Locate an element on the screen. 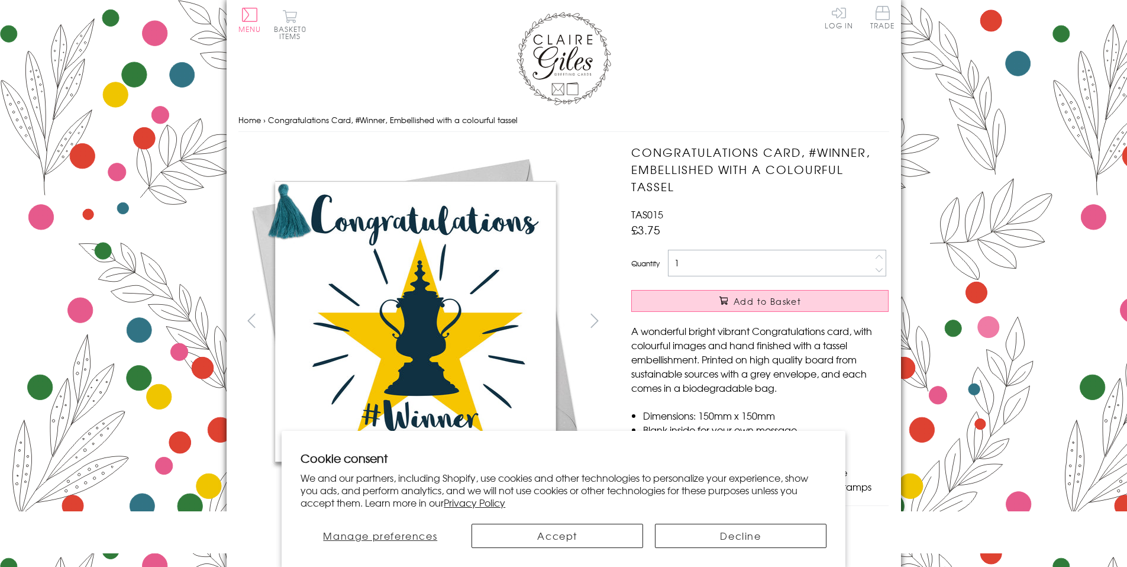  p: A wonderful bright vibrant Congratulations card, with colourful images and hand finished with a t... is located at coordinates (759, 359).